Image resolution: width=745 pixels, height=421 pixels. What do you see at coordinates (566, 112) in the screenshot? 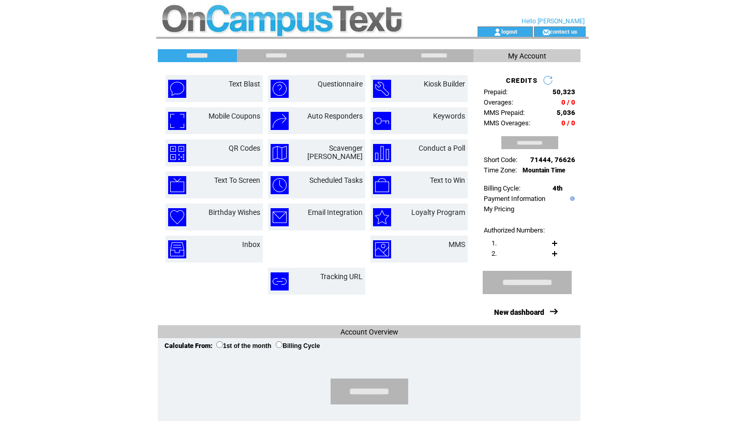
I see `span: 5,036` at bounding box center [566, 112].